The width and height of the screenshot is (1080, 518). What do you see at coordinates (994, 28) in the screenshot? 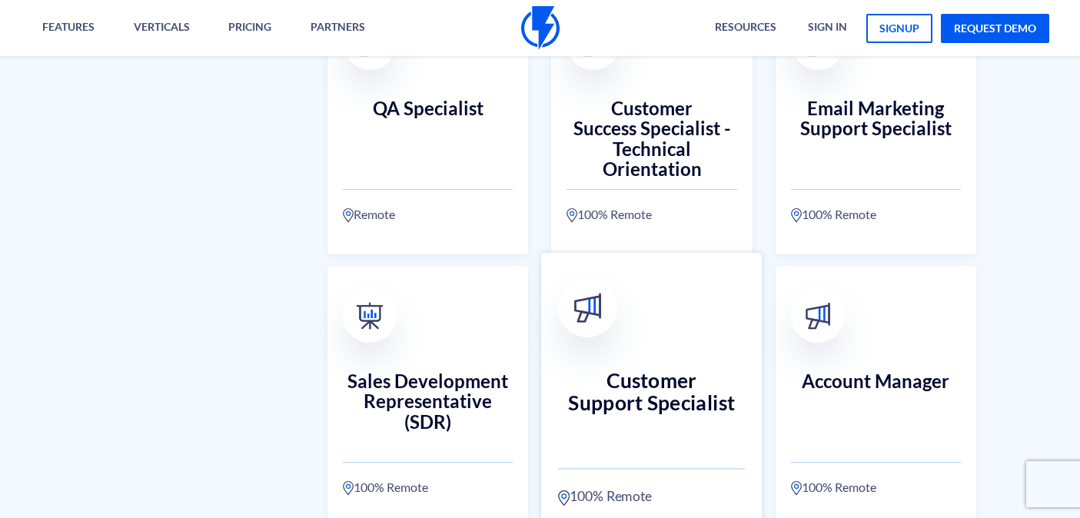
I see `a: request demo` at bounding box center [994, 28].